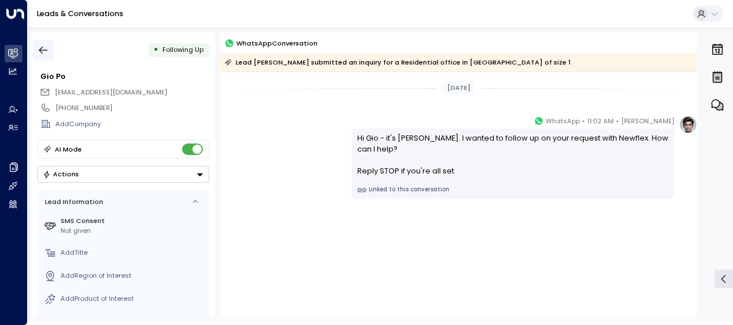 The width and height of the screenshot is (733, 325). I want to click on div: AddTitle, so click(133, 253).